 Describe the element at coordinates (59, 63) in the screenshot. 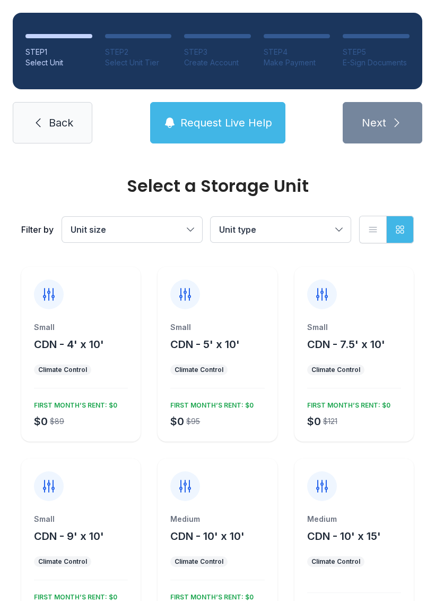

I see `div: Select Unit` at that location.